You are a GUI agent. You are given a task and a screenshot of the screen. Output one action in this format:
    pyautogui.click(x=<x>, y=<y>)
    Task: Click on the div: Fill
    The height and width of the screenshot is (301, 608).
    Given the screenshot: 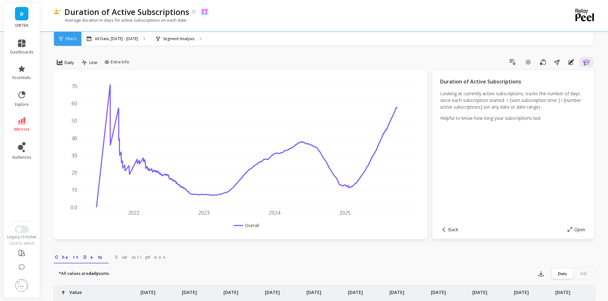 What is the action you would take?
    pyautogui.click(x=583, y=274)
    